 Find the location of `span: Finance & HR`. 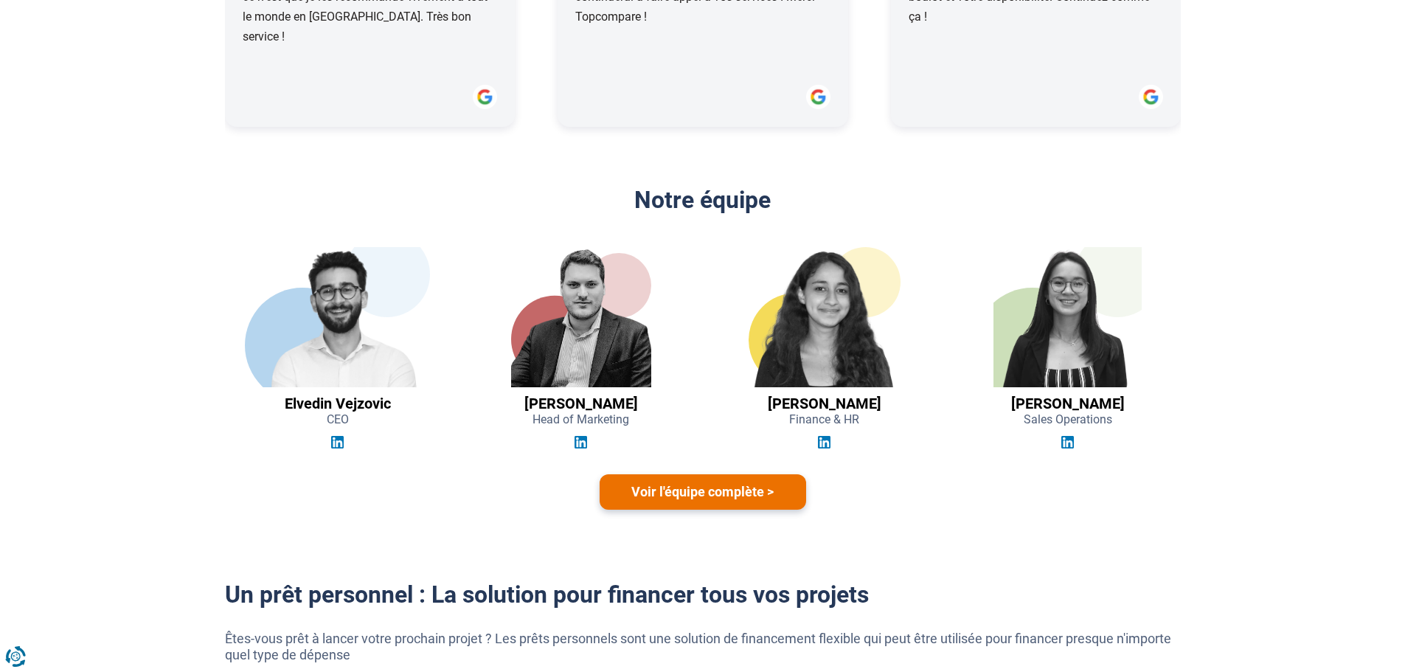

span: Finance & HR is located at coordinates (824, 419).